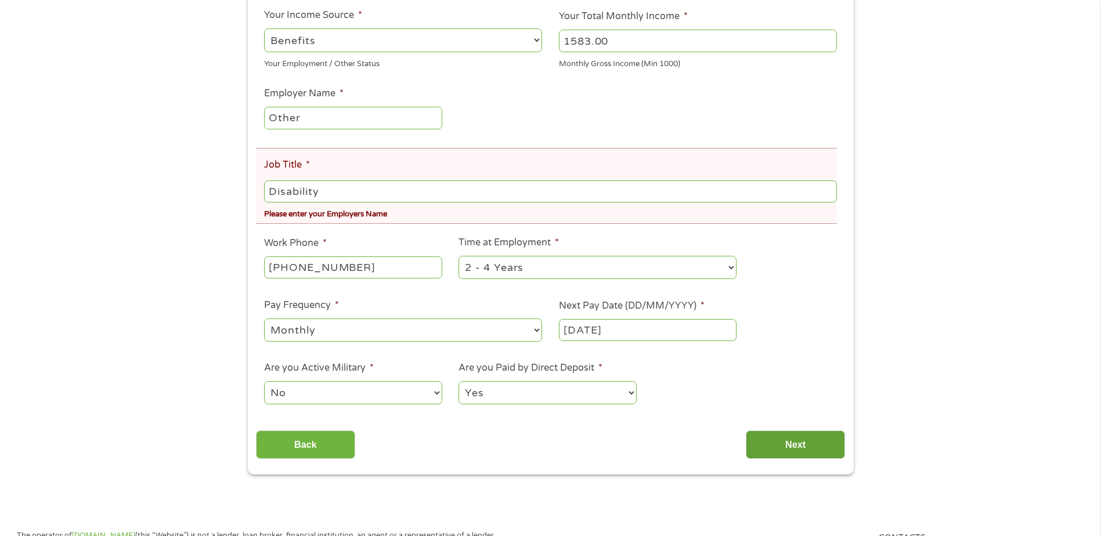 The height and width of the screenshot is (536, 1101). I want to click on input: (231) 754-4010, so click(353, 268).